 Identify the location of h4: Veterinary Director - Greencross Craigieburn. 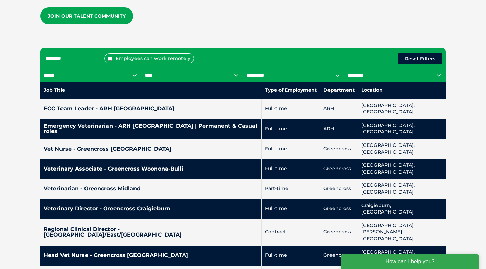
(151, 209).